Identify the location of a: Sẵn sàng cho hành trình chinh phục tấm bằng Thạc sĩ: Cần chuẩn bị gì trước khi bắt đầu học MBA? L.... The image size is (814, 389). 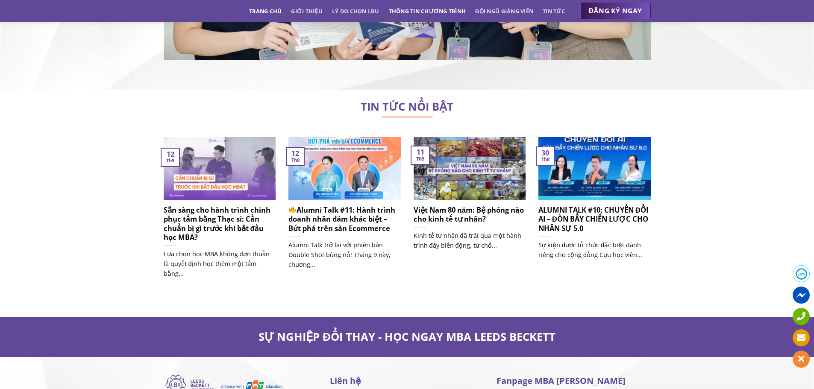
(220, 212).